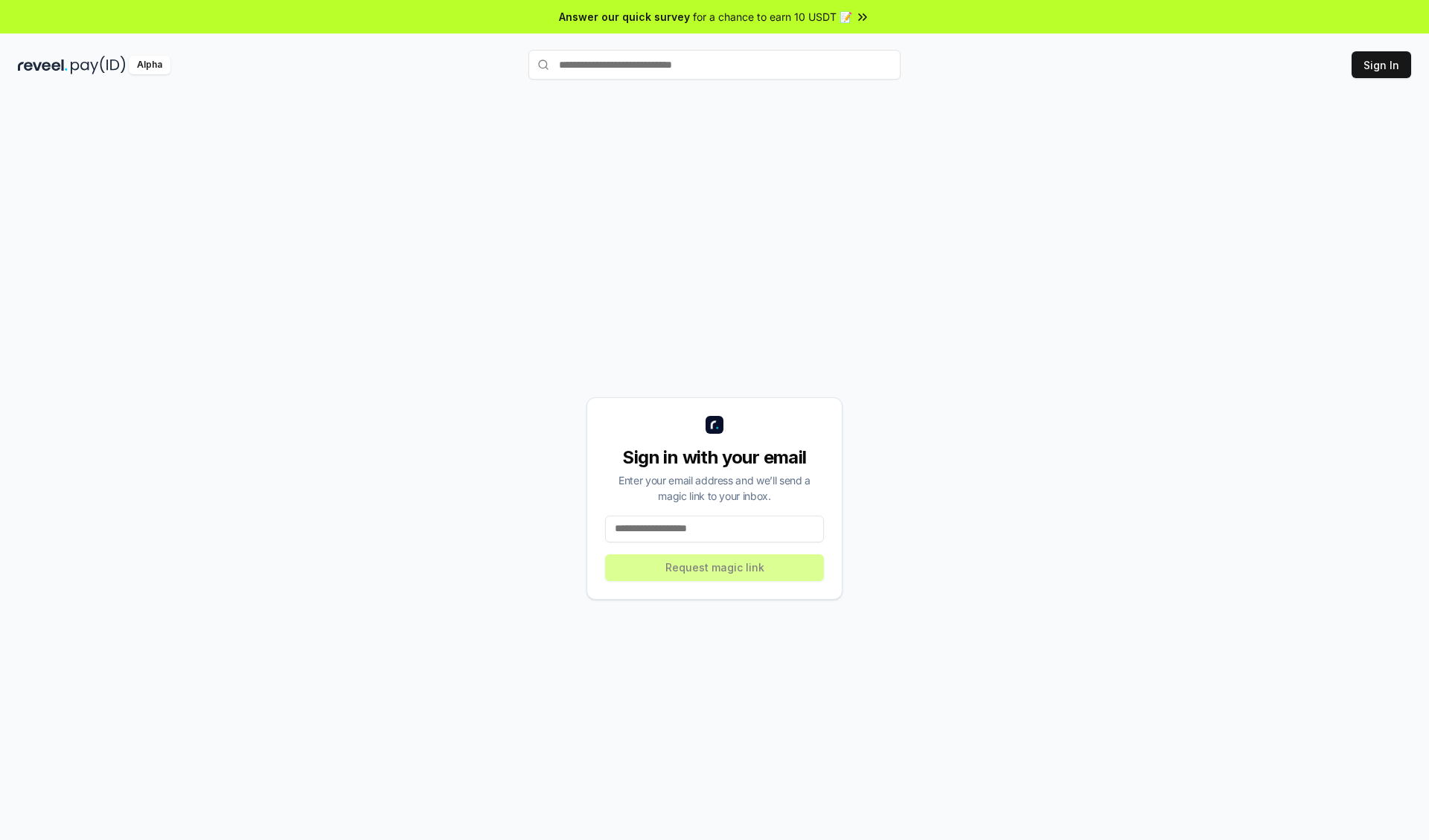  I want to click on img: pay_id, so click(99, 64).